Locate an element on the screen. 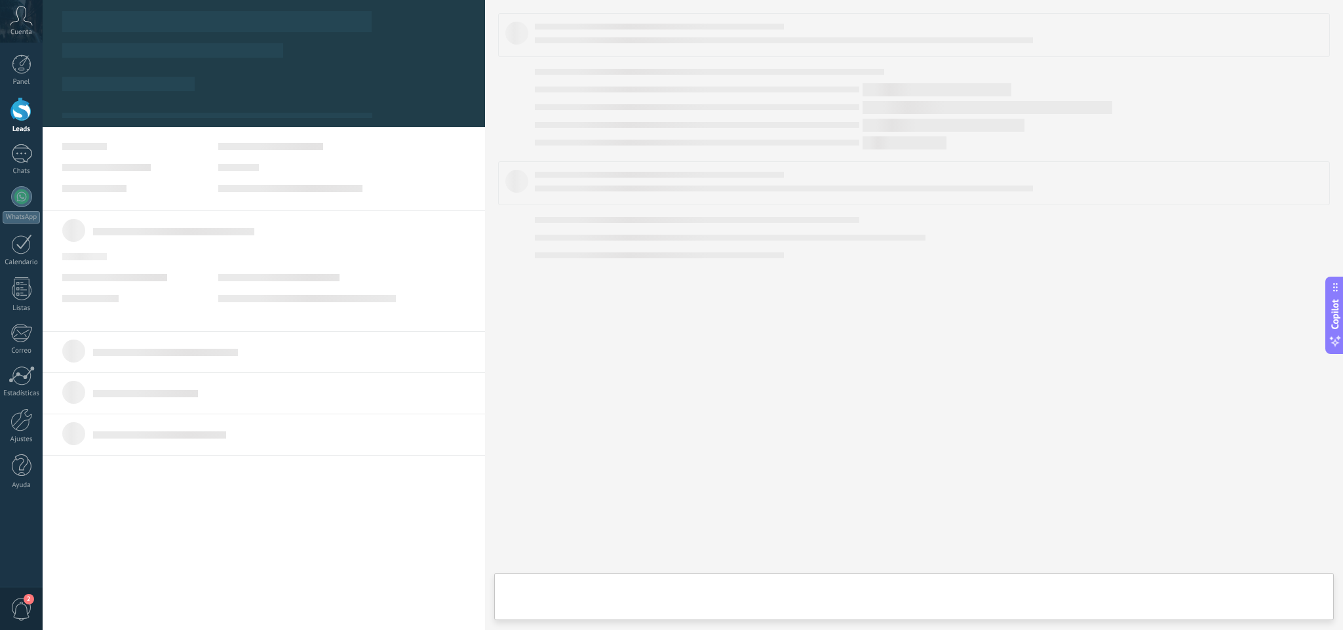 This screenshot has height=630, width=1343. div: Leads is located at coordinates (22, 129).